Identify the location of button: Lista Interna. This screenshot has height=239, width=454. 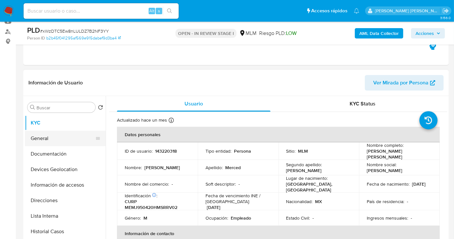
(65, 216).